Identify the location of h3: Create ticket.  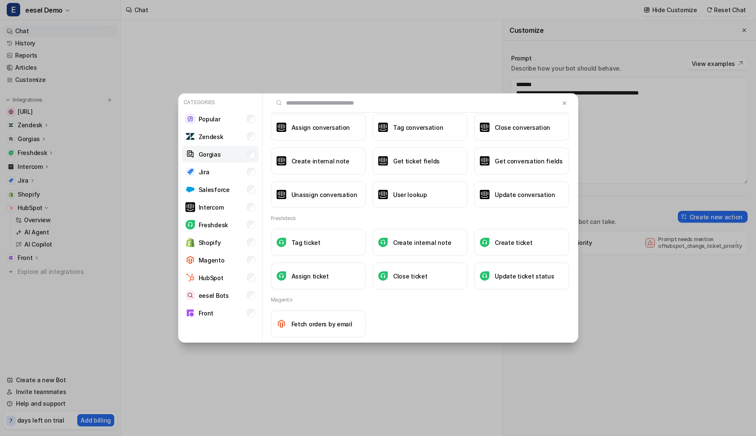
(514, 242).